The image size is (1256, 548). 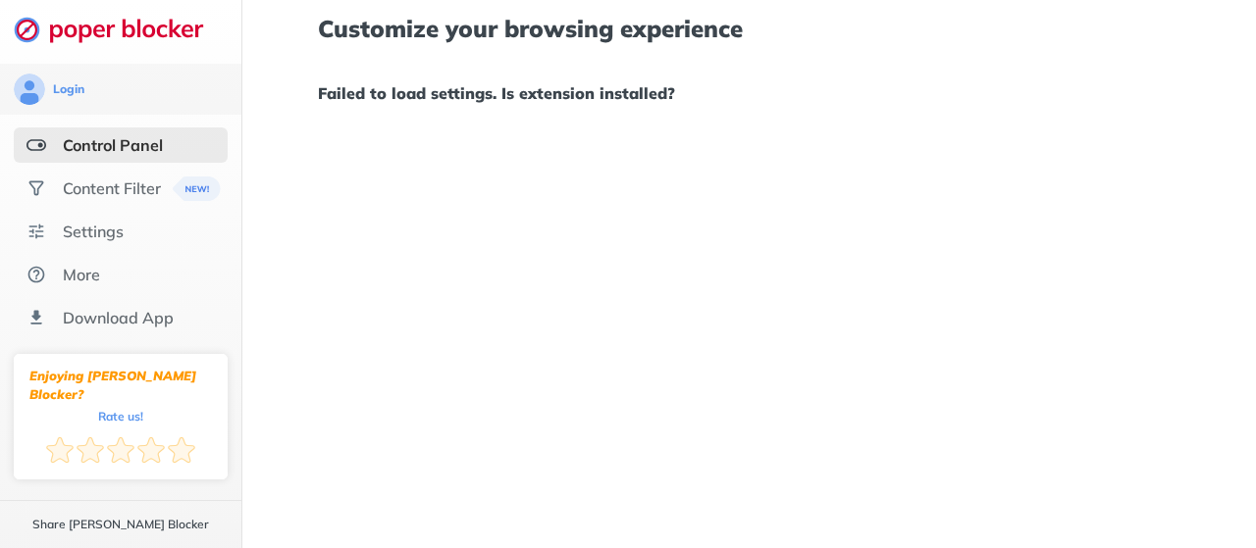 I want to click on img: social.svg, so click(x=36, y=188).